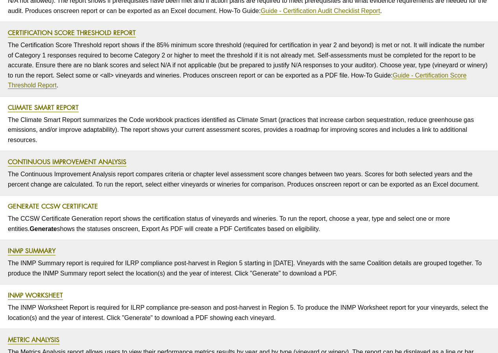  Describe the element at coordinates (53, 206) in the screenshot. I see `a: Generate CCSW Certificate` at that location.